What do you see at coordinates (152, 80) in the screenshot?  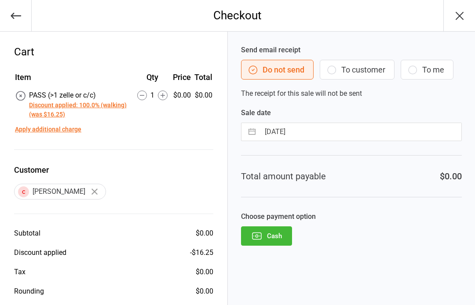 I see `th: Qty` at bounding box center [152, 80].